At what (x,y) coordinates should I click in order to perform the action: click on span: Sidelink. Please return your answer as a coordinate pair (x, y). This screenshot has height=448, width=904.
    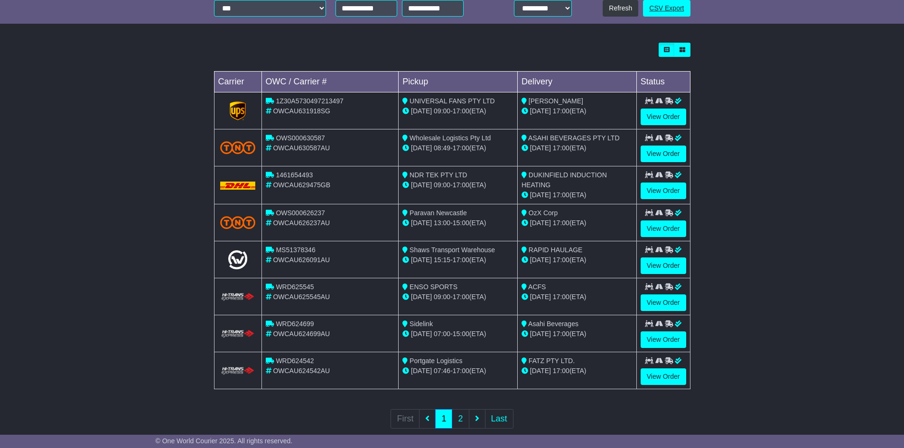
    Looking at the image, I should click on (421, 324).